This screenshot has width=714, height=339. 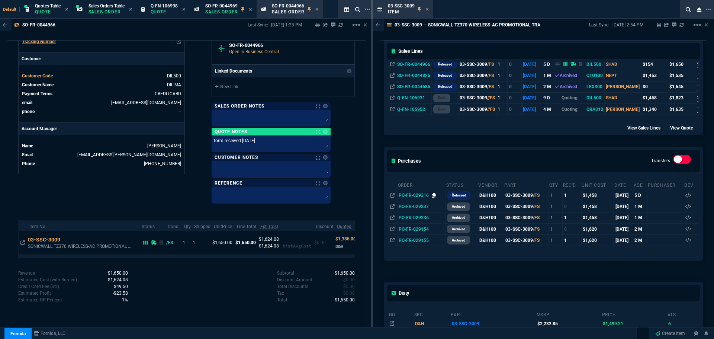 What do you see at coordinates (27, 103) in the screenshot?
I see `span: email` at bounding box center [27, 103].